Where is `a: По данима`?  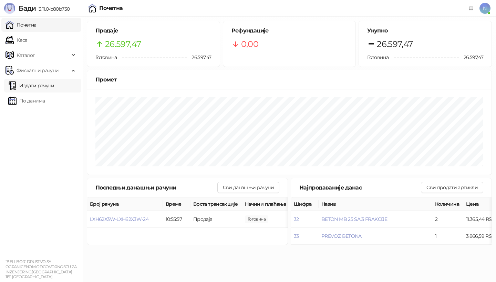
a: По данима is located at coordinates (27, 101).